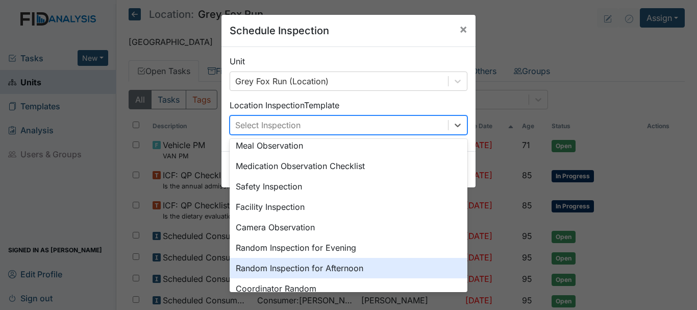  What do you see at coordinates (348, 186) in the screenshot?
I see `div: Safety Inspection` at bounding box center [348, 186].